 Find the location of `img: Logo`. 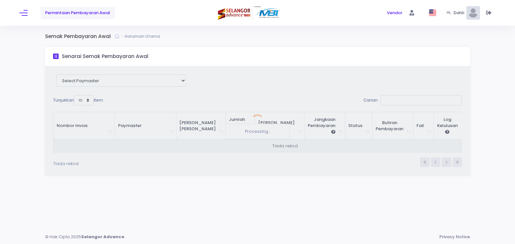

img: Logo is located at coordinates (250, 13).